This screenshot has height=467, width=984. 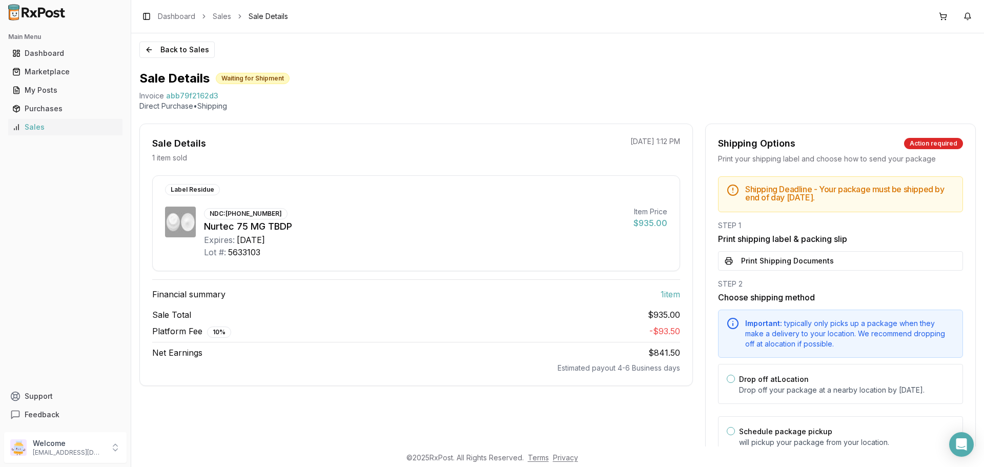 What do you see at coordinates (650, 212) in the screenshot?
I see `div: Item Price` at bounding box center [650, 212].